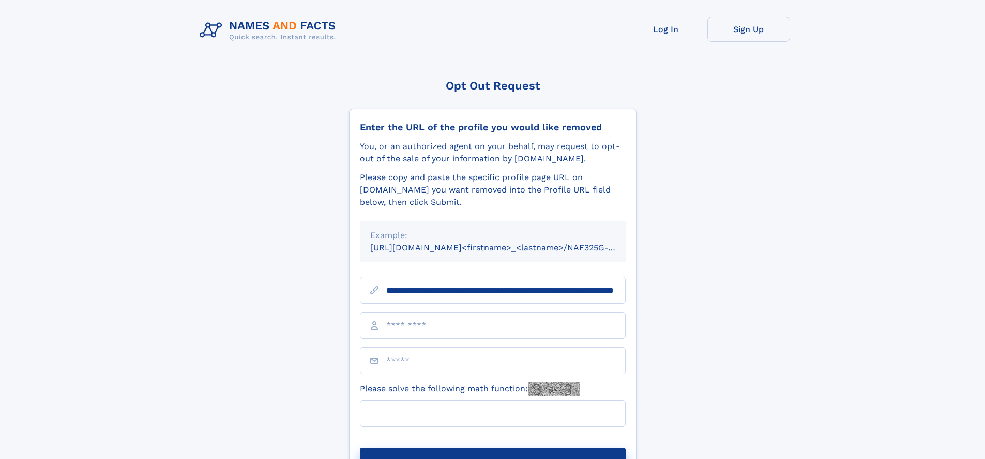 The width and height of the screenshot is (985, 459). I want to click on a: Sign Up, so click(749, 29).